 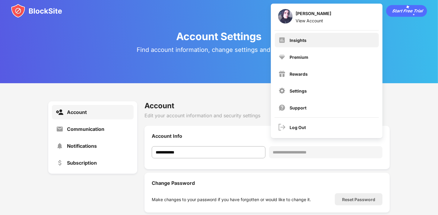 I want to click on div: Notifications, so click(x=82, y=146).